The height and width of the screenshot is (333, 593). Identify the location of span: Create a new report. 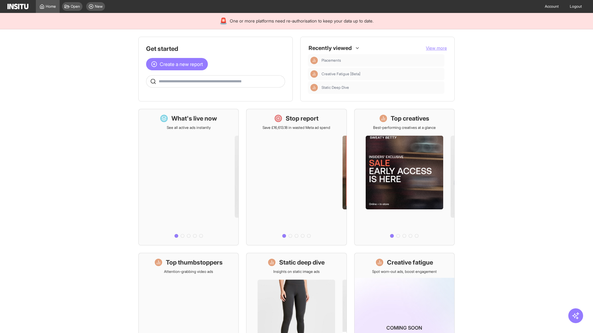
(181, 64).